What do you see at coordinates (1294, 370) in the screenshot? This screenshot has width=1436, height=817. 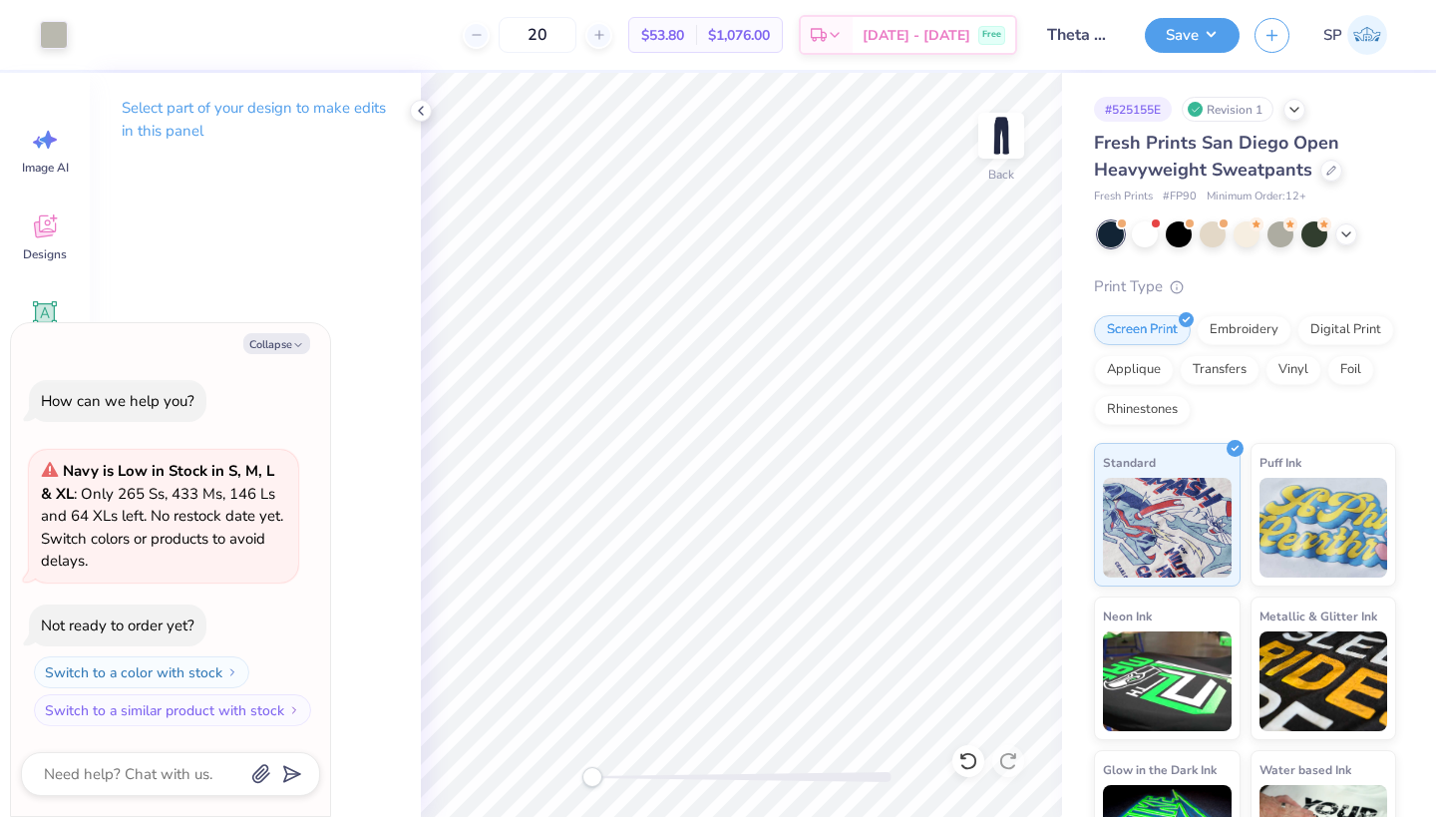 I see `div: Vinyl` at bounding box center [1294, 370].